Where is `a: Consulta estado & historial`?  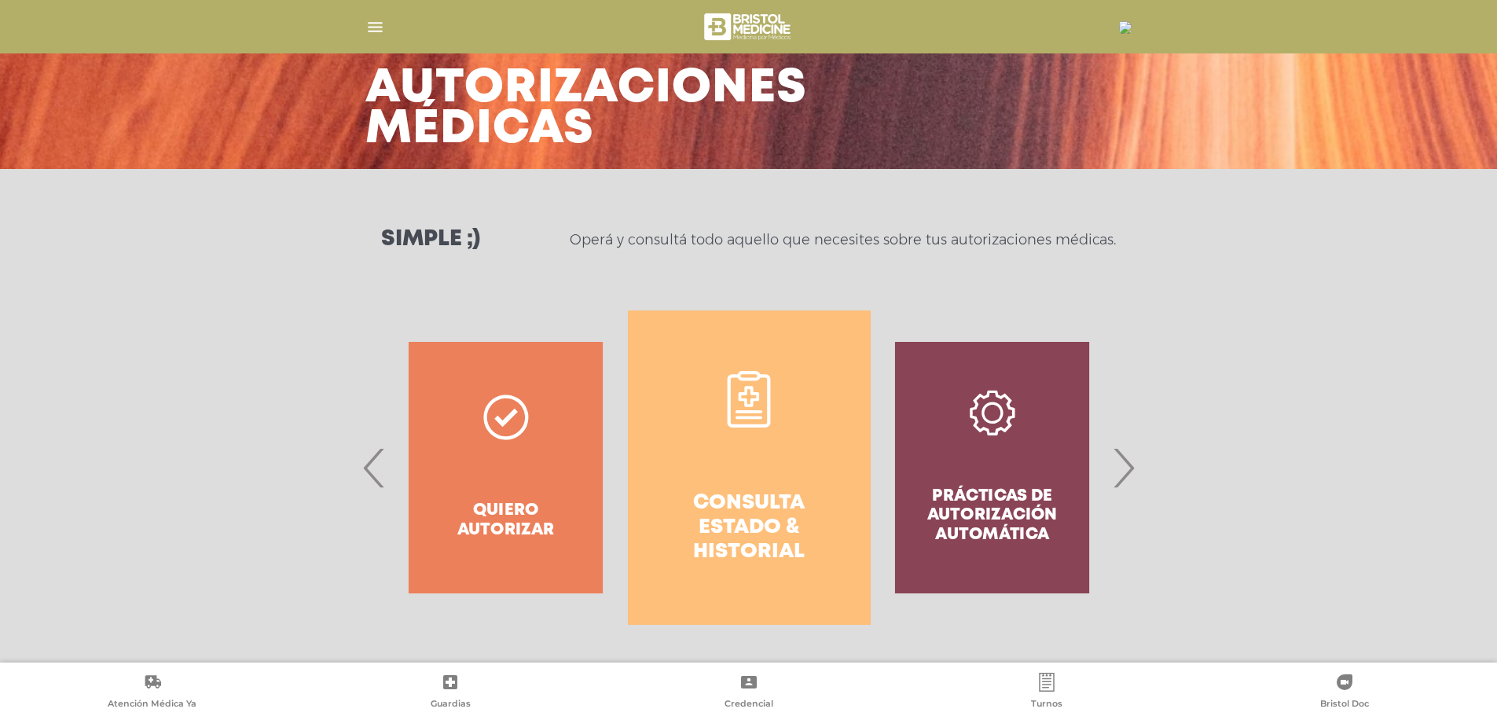
a: Consulta estado & historial is located at coordinates (749, 468).